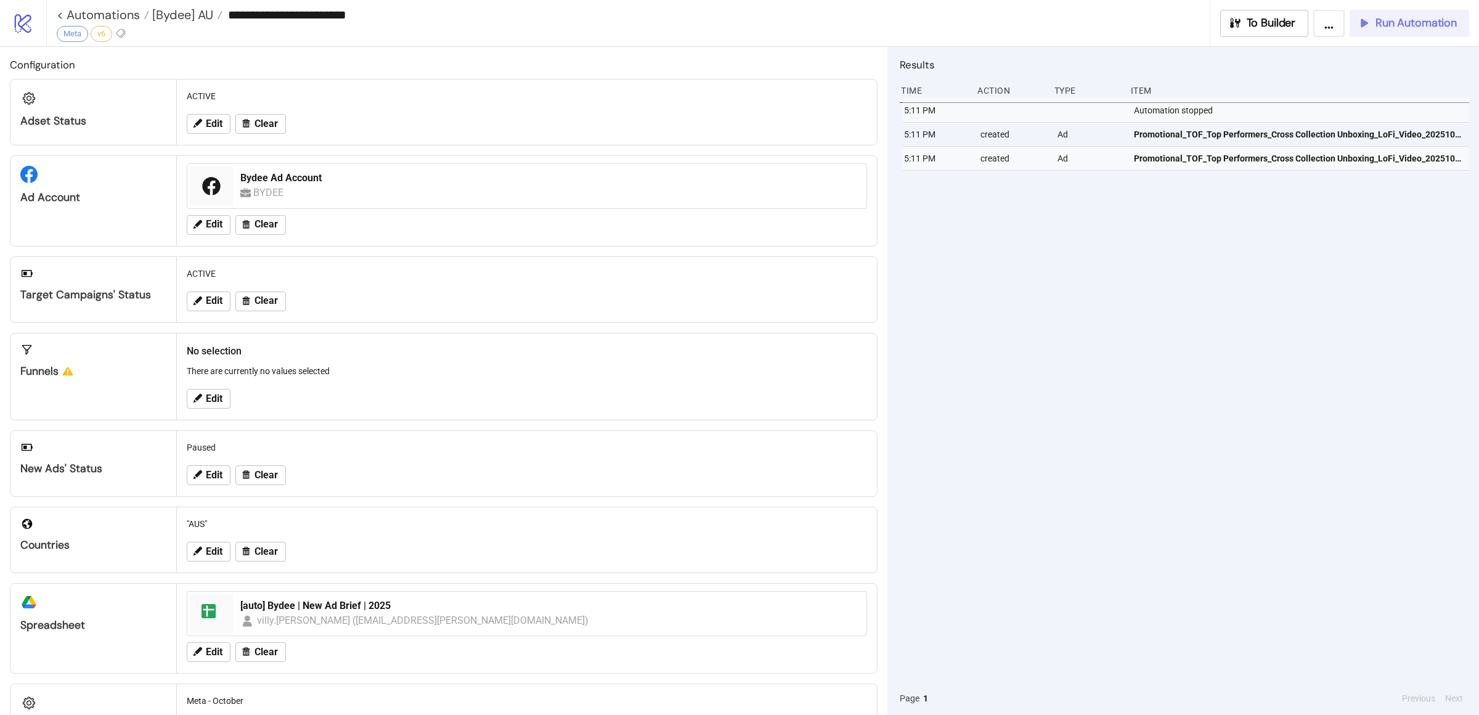 This screenshot has width=1479, height=715. What do you see at coordinates (527, 371) in the screenshot?
I see `p: There are currently no values selected` at bounding box center [527, 371].